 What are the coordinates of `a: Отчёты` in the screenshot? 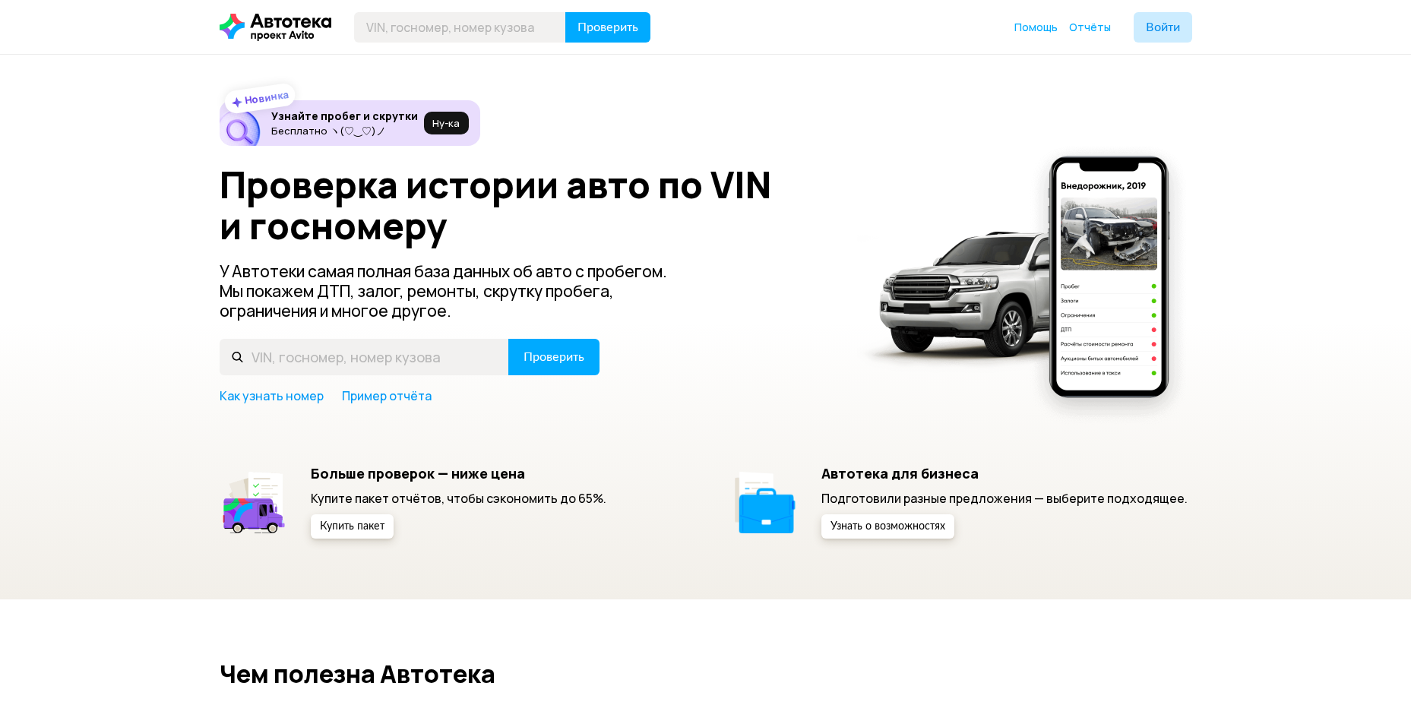 It's located at (1089, 27).